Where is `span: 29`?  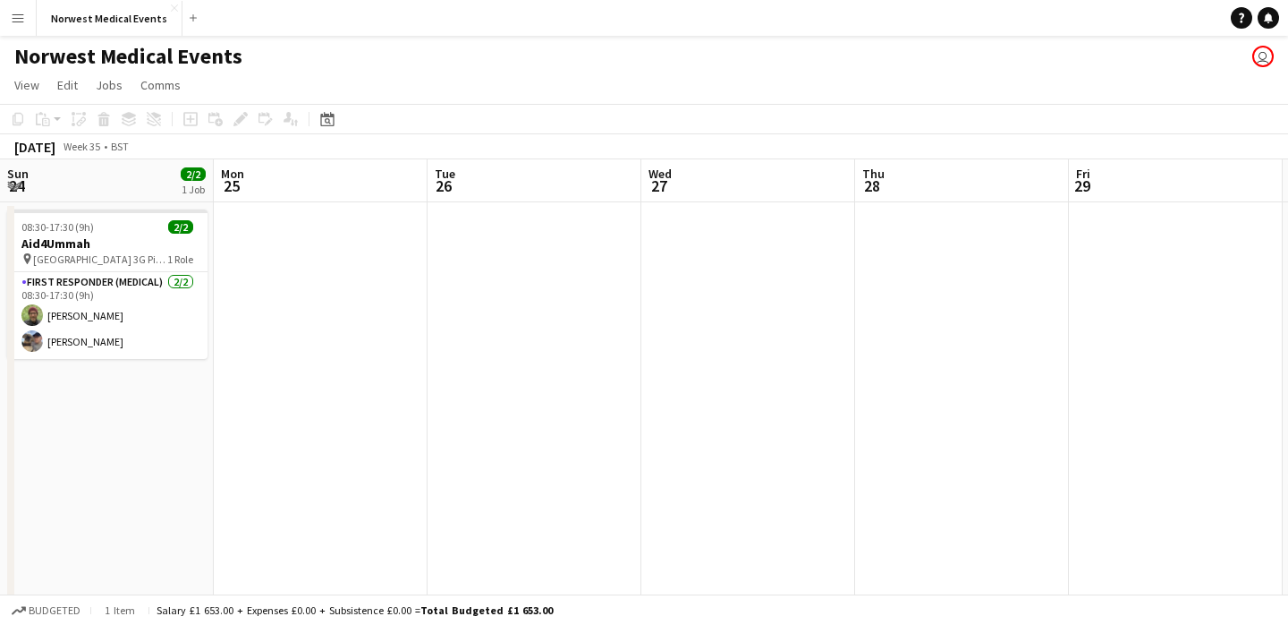 span: 29 is located at coordinates (1082, 185).